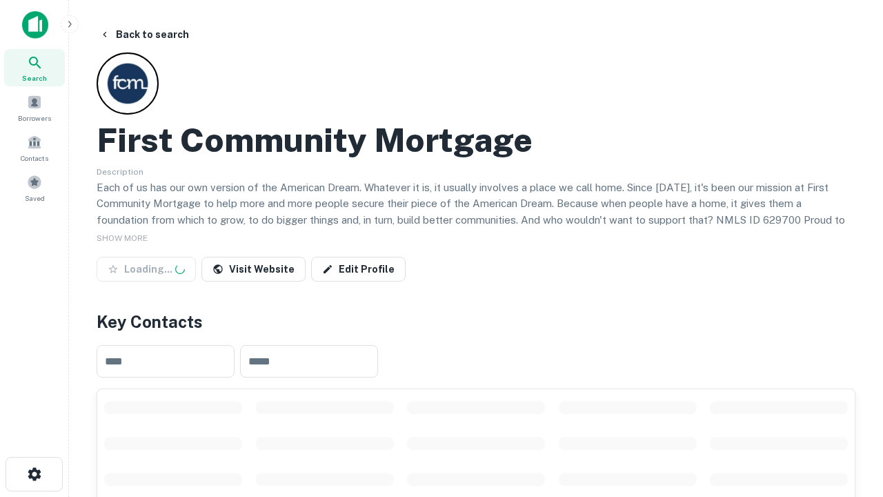  Describe the element at coordinates (122, 238) in the screenshot. I see `span: SHOW MORE` at that location.